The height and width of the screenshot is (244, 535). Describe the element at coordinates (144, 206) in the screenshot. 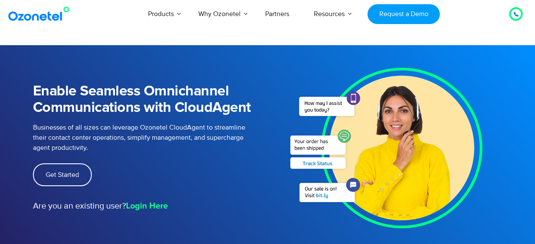

I see `p: Are you an existing user?` at that location.